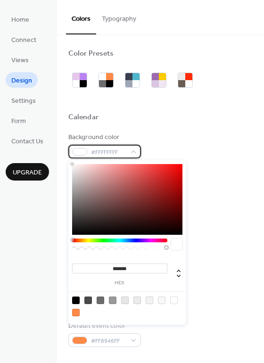  I want to click on div: rgb(153, 153, 153), so click(113, 300).